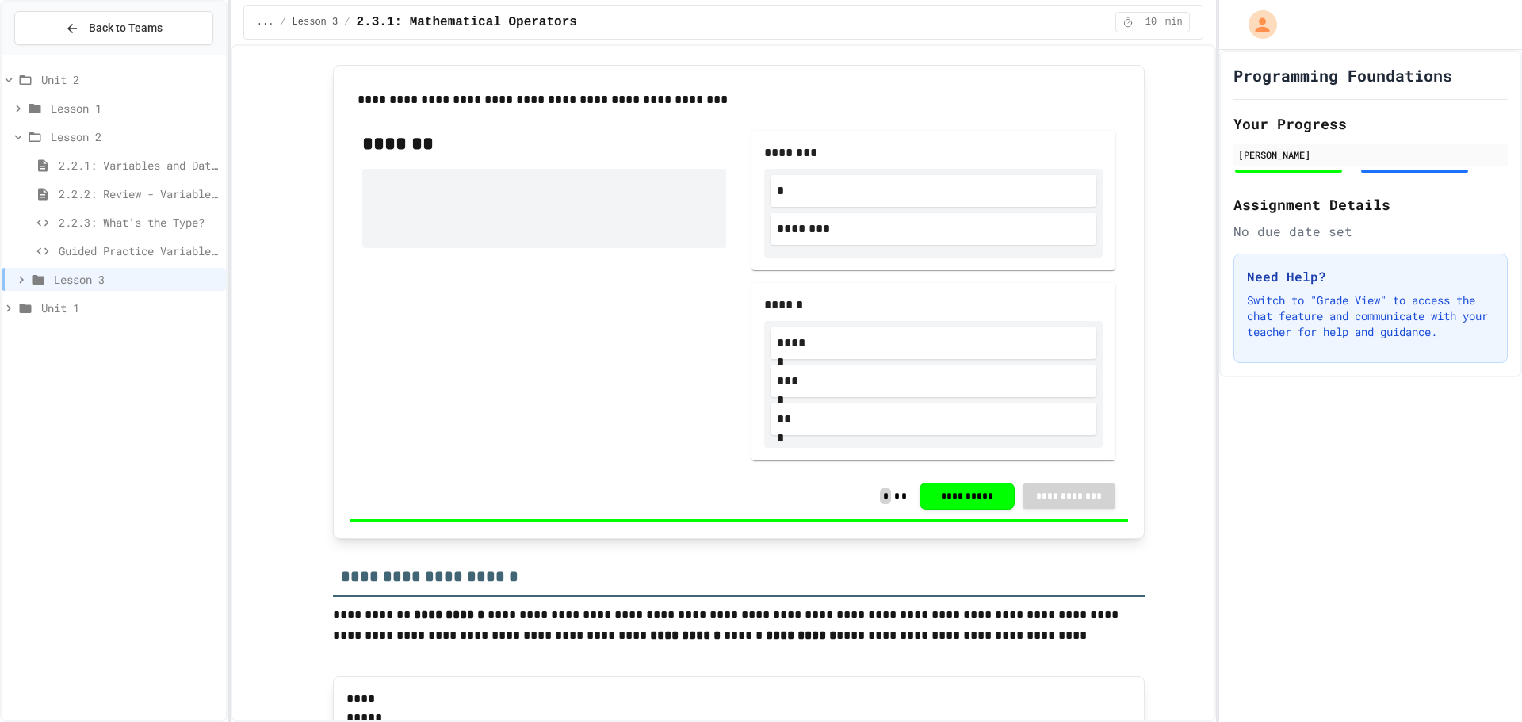  What do you see at coordinates (1370, 204) in the screenshot?
I see `h2: Assignment Details` at bounding box center [1370, 204].